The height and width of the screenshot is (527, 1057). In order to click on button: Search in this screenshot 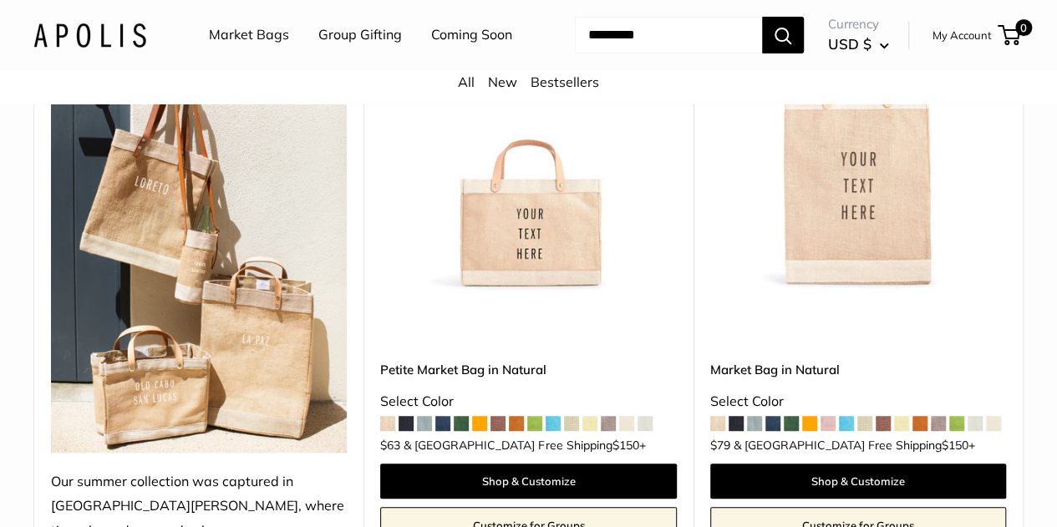, I will do `click(783, 35)`.